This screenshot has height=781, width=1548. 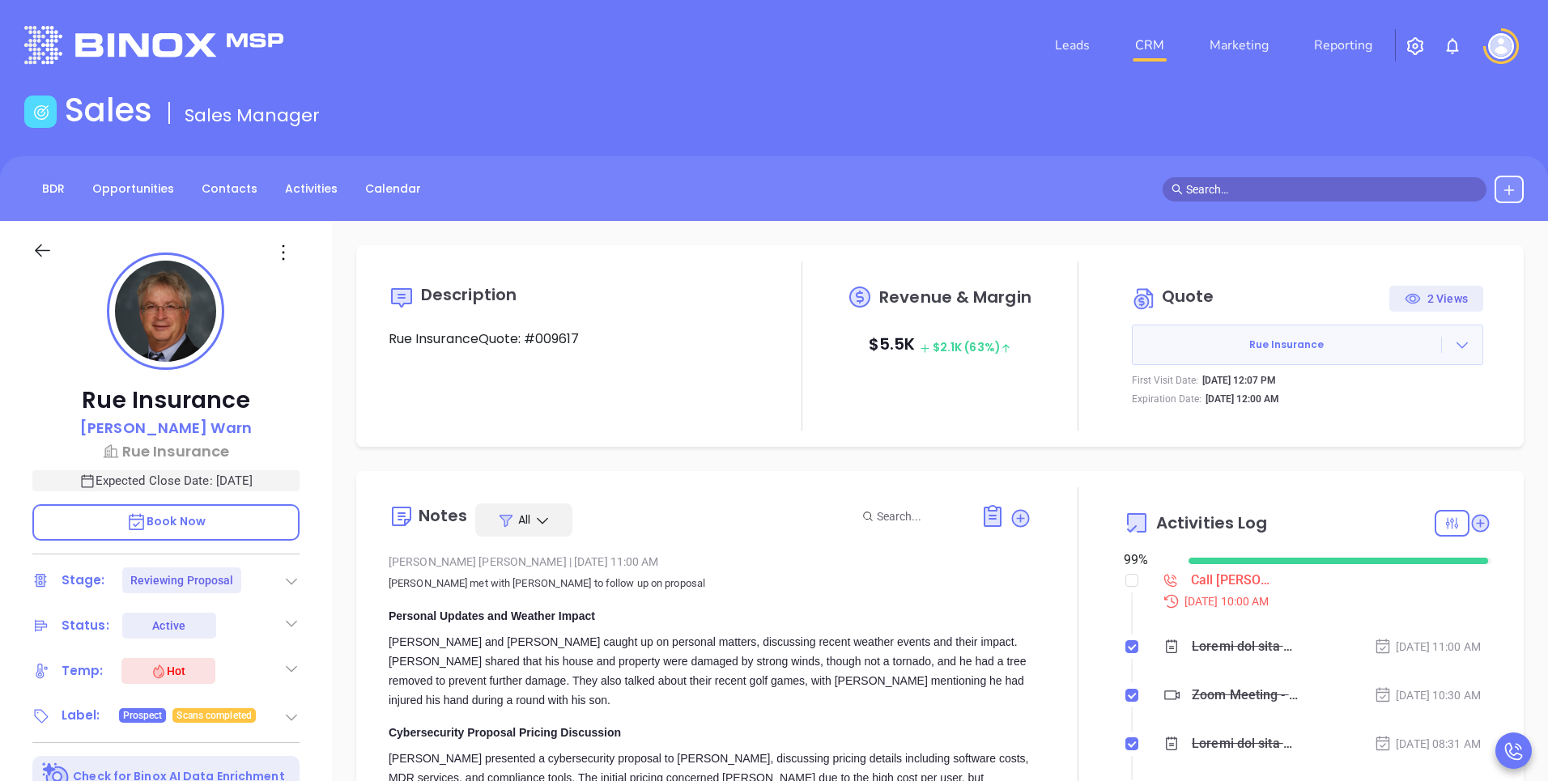 What do you see at coordinates (53, 189) in the screenshot?
I see `a: BDR` at bounding box center [53, 189].